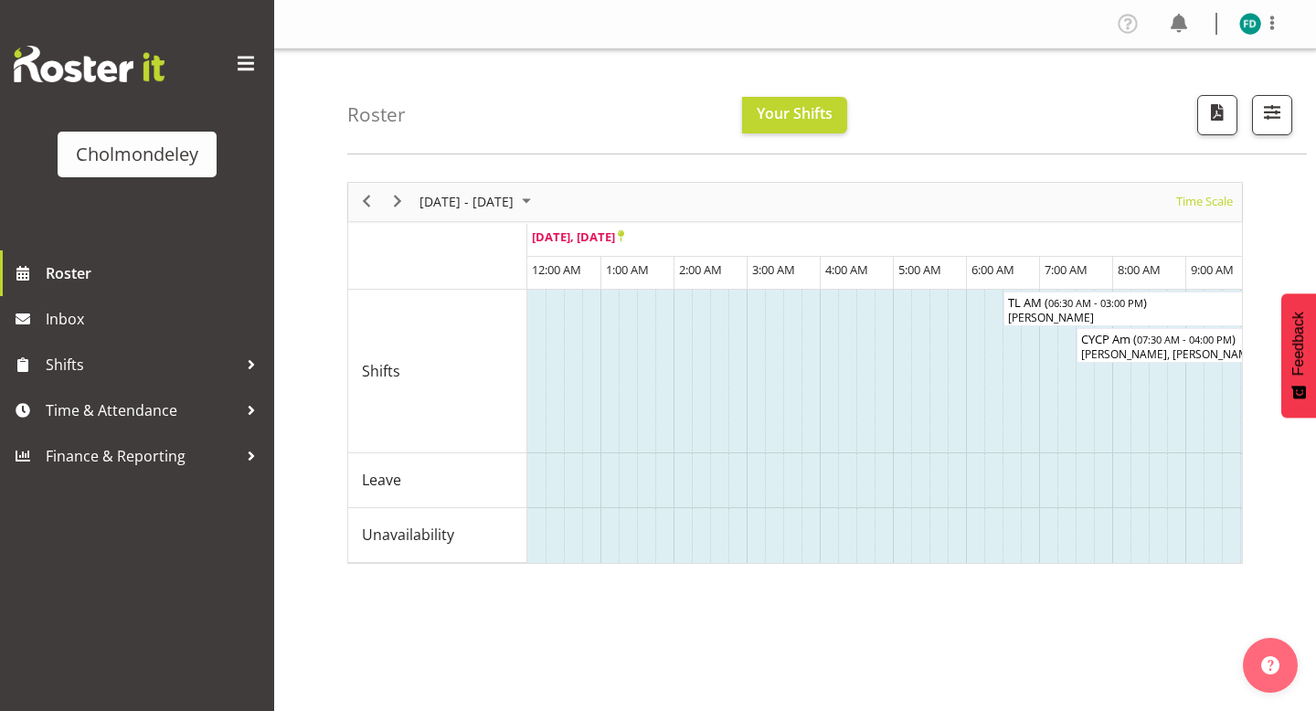 The width and height of the screenshot is (1316, 711). What do you see at coordinates (366, 201) in the screenshot?
I see `button: Previous` at bounding box center [366, 201].